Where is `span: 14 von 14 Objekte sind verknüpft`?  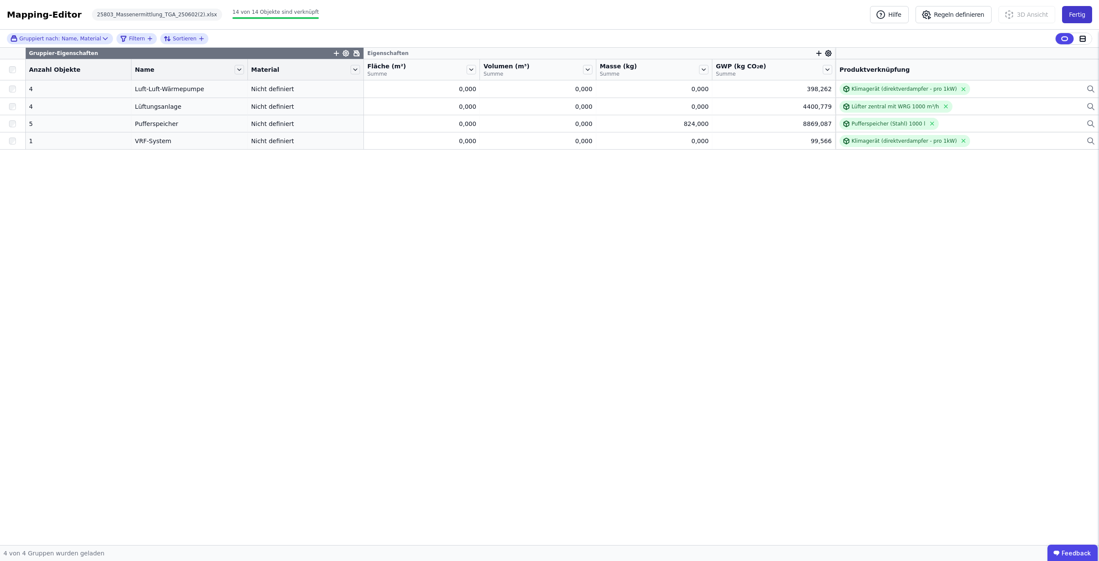 span: 14 von 14 Objekte sind verknüpft is located at coordinates (275, 12).